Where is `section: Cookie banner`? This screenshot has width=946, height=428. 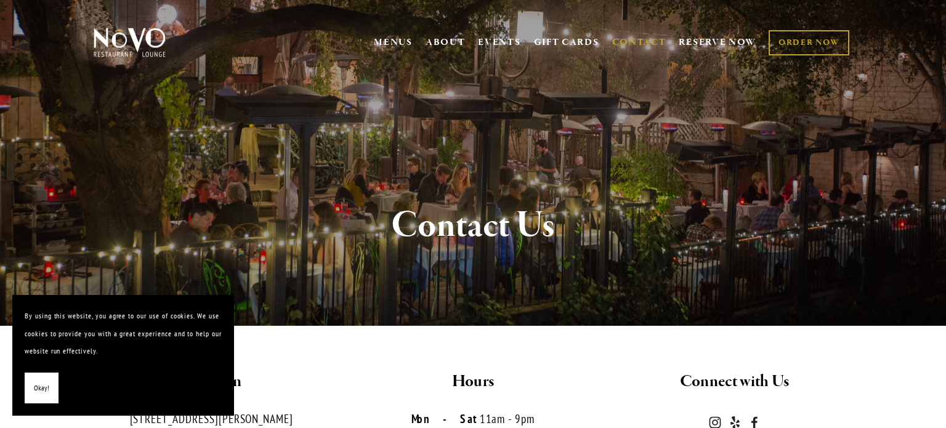
section: Cookie banner is located at coordinates (123, 355).